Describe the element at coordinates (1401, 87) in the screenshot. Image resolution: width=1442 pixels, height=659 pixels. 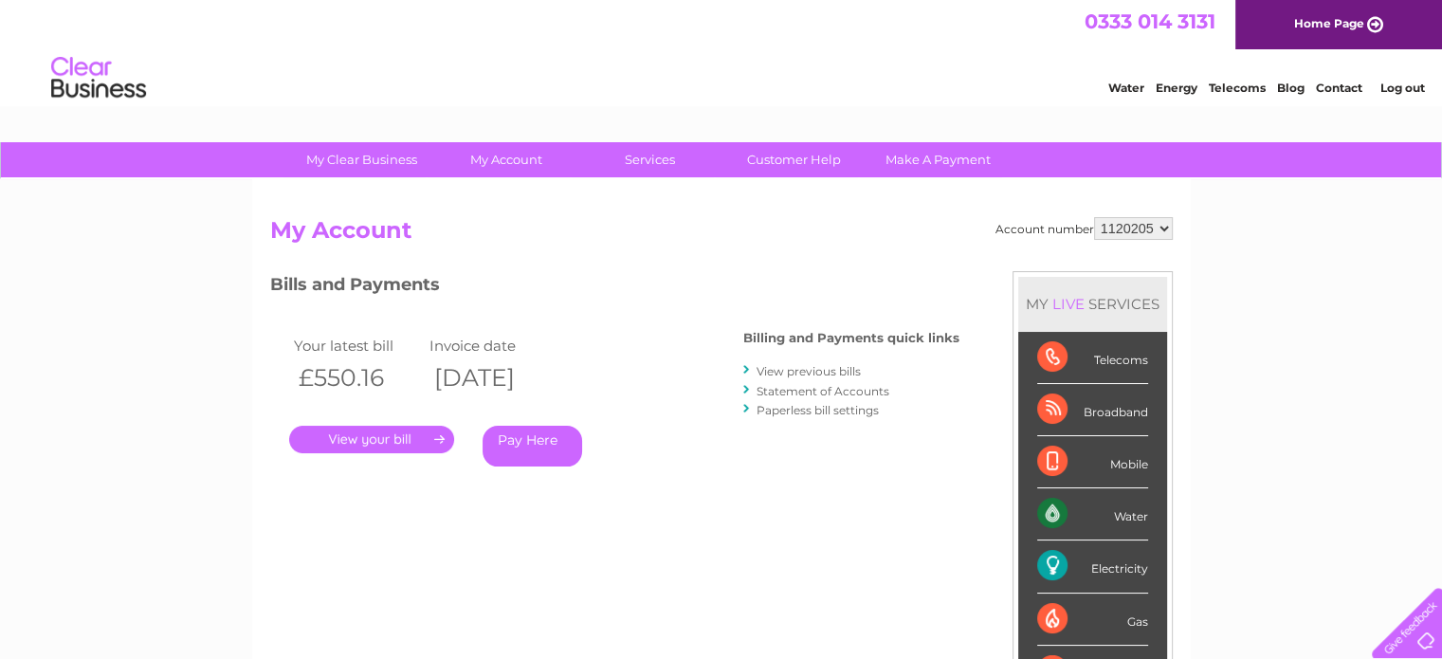
I see `a: Log out` at that location.